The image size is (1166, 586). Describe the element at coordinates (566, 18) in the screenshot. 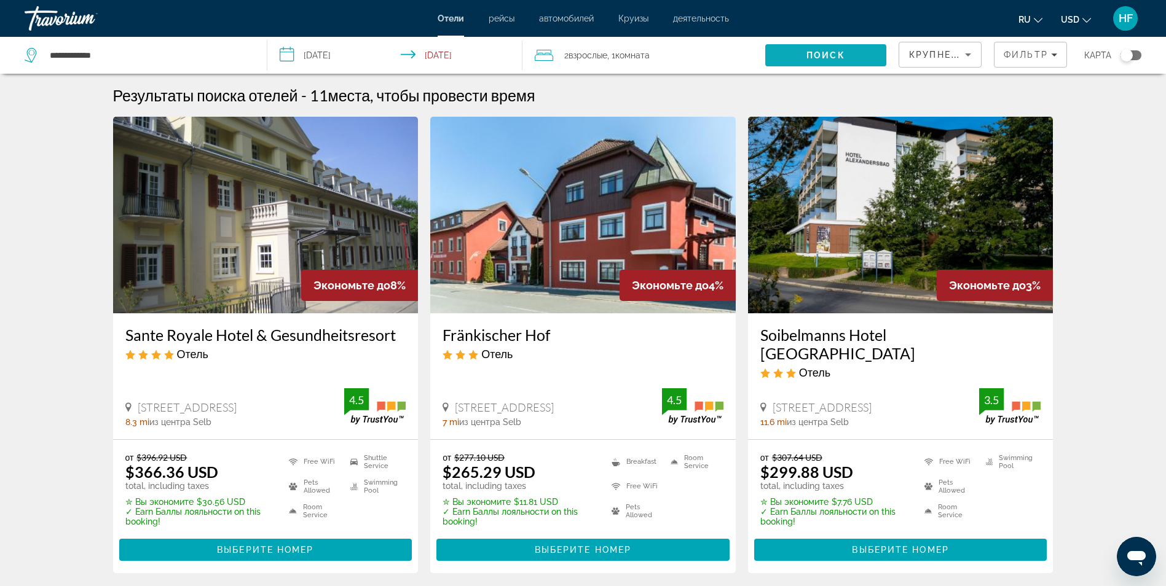

I see `a: автомобилей` at that location.